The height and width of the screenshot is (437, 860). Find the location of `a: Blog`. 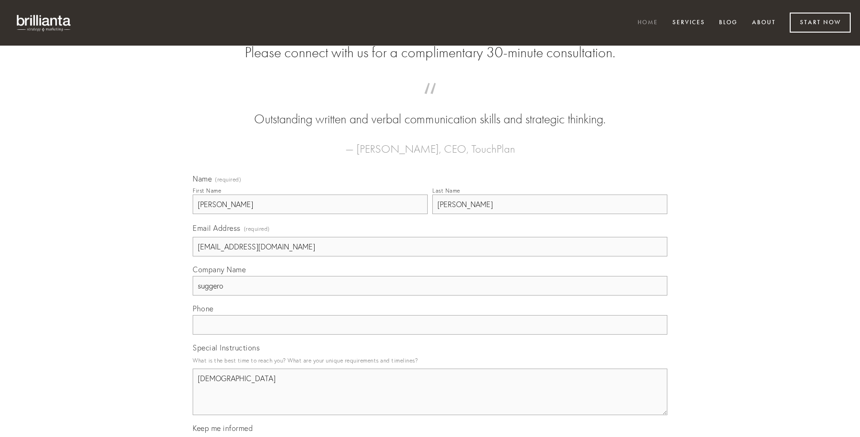

a: Blog is located at coordinates (728, 23).